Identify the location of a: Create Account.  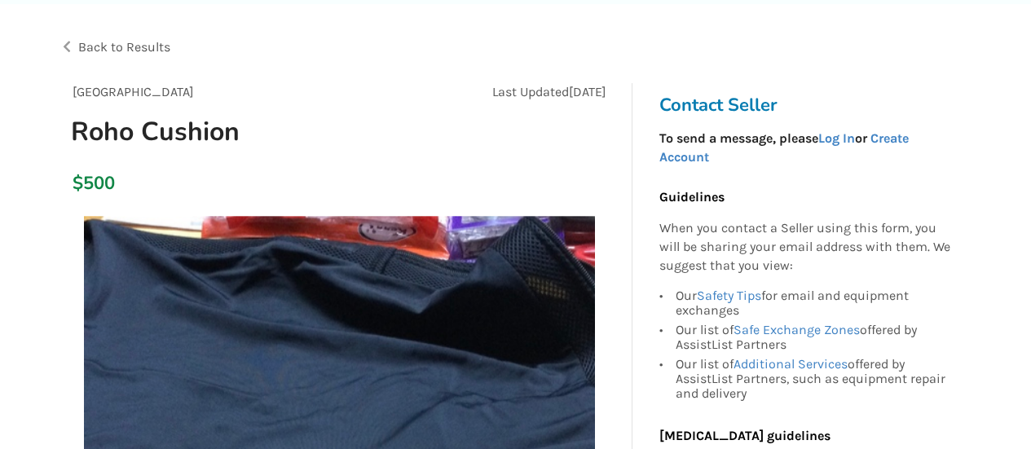
(783, 148).